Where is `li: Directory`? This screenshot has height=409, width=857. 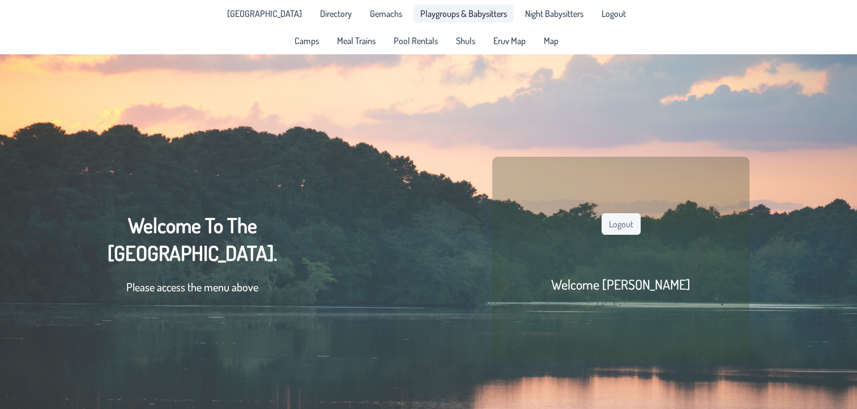 li: Directory is located at coordinates (336, 14).